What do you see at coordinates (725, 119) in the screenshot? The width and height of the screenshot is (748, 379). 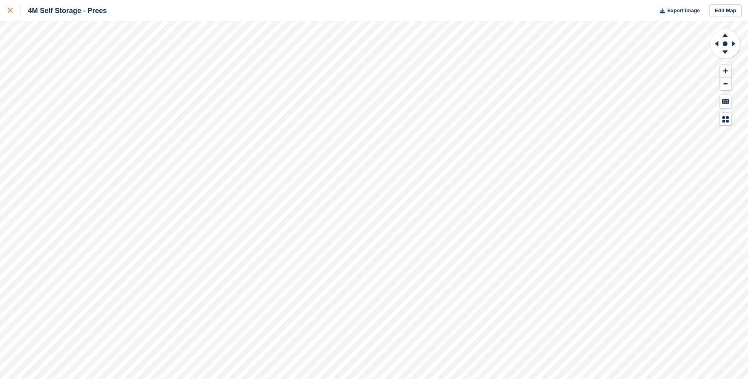 I see `button: Map Legend` at bounding box center [725, 119].